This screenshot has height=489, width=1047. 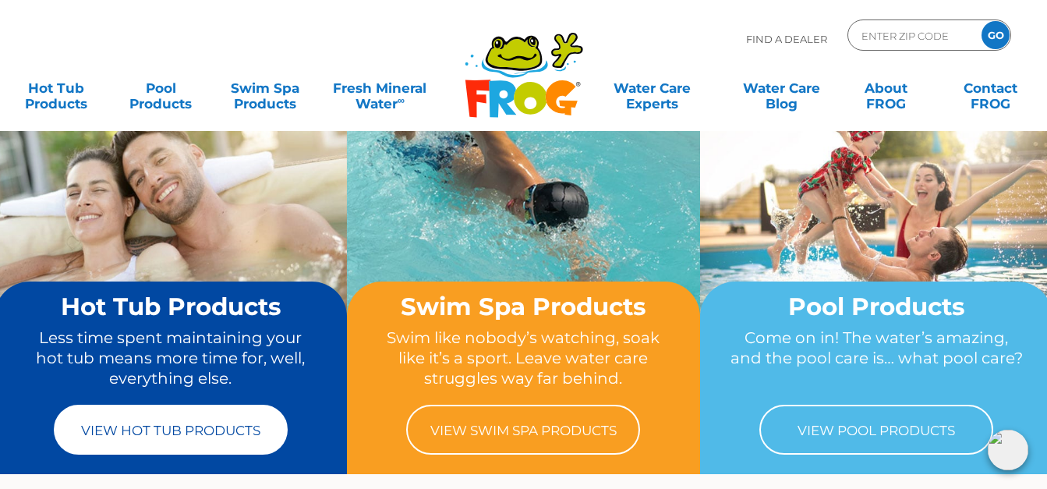 What do you see at coordinates (161, 88) in the screenshot?
I see `a: PoolProducts` at bounding box center [161, 88].